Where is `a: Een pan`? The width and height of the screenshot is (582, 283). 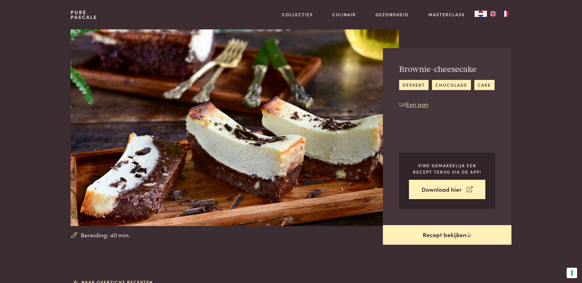
a: Een pan is located at coordinates (417, 104).